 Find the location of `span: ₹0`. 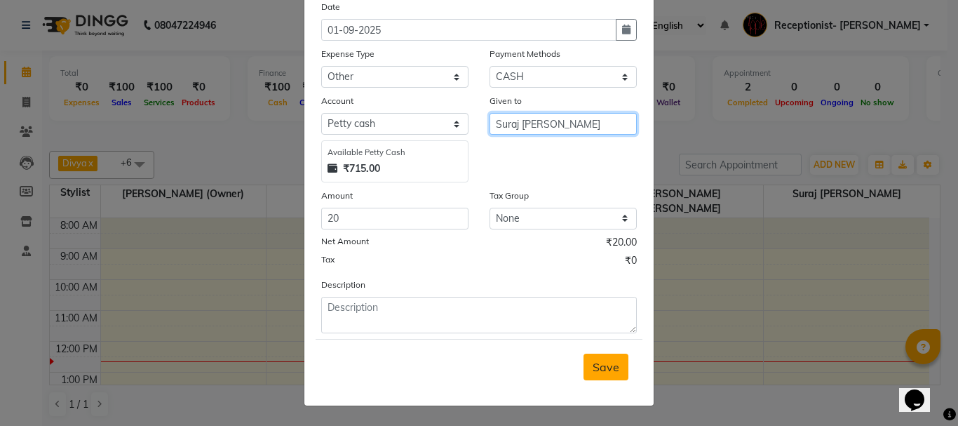

span: ₹0 is located at coordinates (630, 262).